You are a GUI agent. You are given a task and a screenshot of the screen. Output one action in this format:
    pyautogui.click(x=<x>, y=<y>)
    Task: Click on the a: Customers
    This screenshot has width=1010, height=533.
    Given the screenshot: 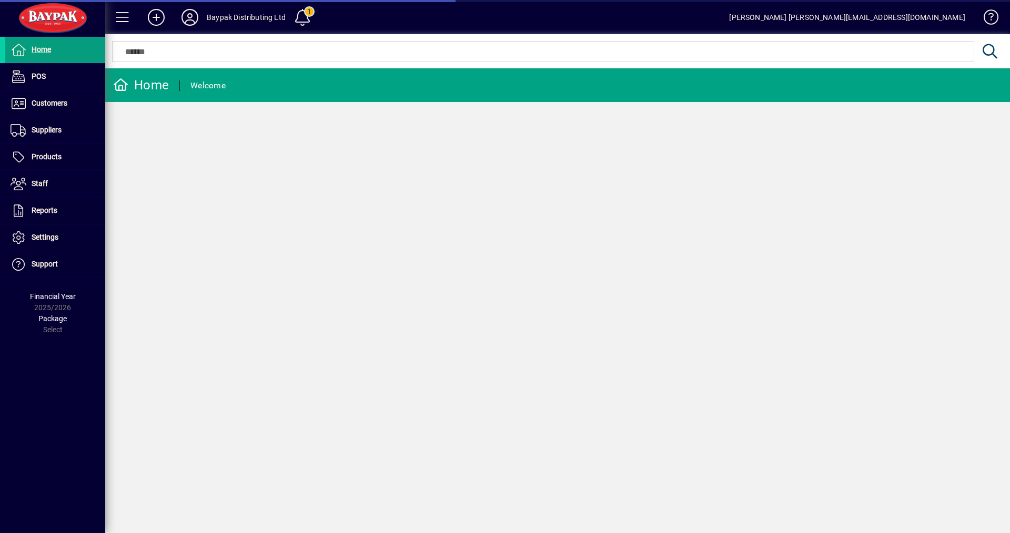 What is the action you would take?
    pyautogui.click(x=55, y=104)
    